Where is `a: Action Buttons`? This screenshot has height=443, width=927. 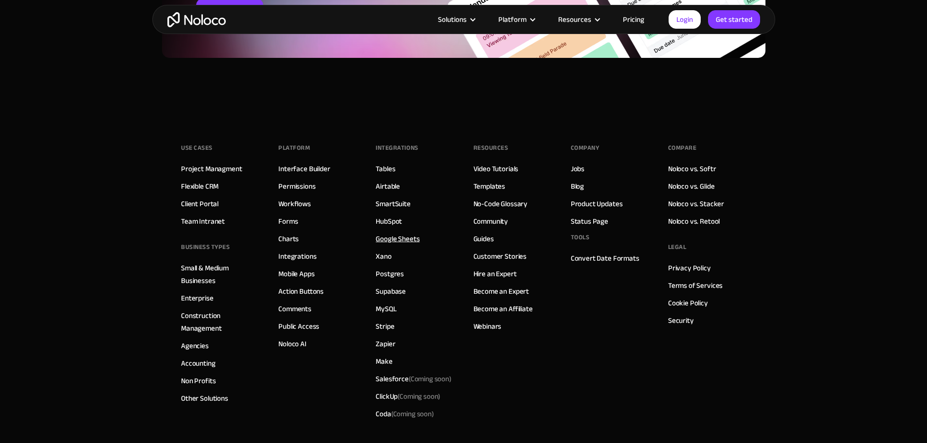
a: Action Buttons is located at coordinates (301, 291).